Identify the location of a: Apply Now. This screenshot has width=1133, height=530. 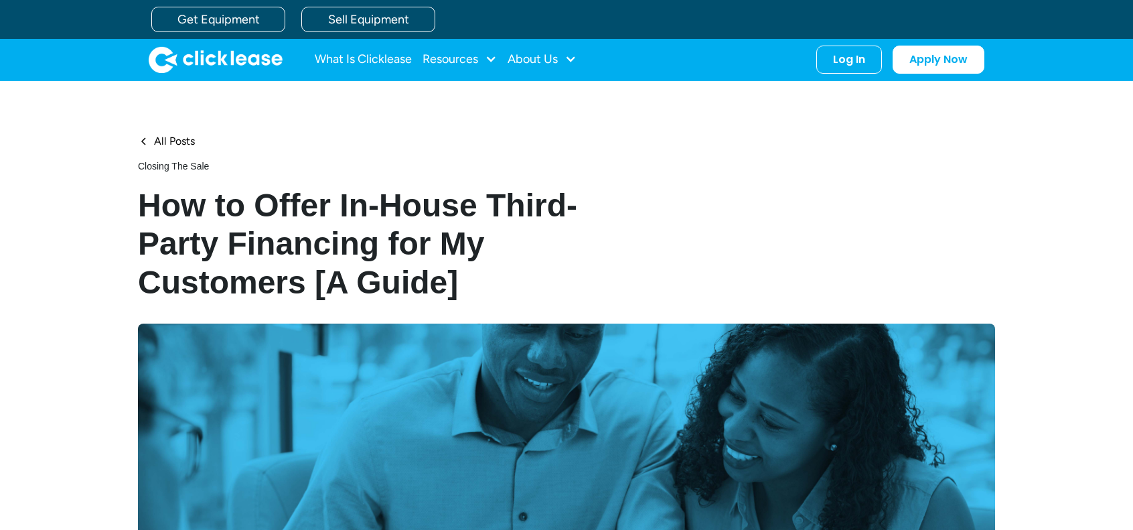
(938, 60).